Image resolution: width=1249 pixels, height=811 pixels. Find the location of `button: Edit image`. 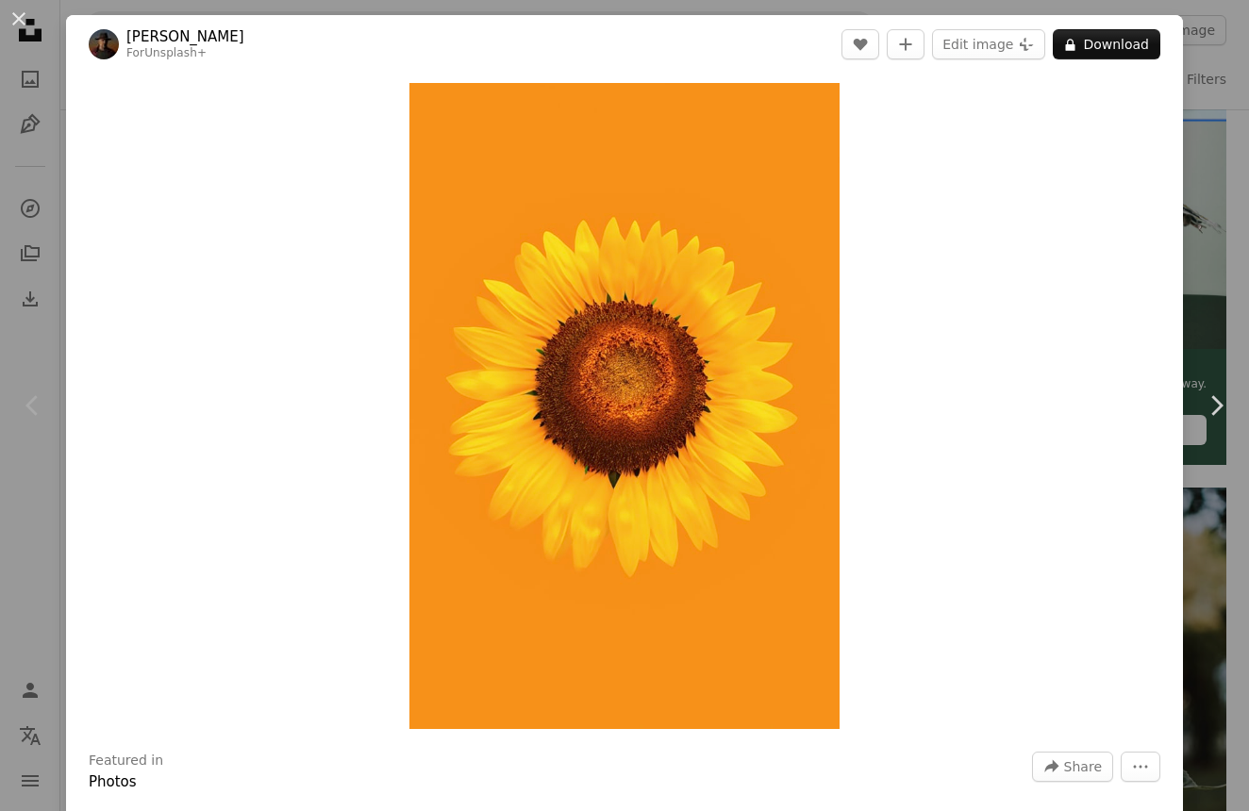

button: Edit image is located at coordinates (988, 44).